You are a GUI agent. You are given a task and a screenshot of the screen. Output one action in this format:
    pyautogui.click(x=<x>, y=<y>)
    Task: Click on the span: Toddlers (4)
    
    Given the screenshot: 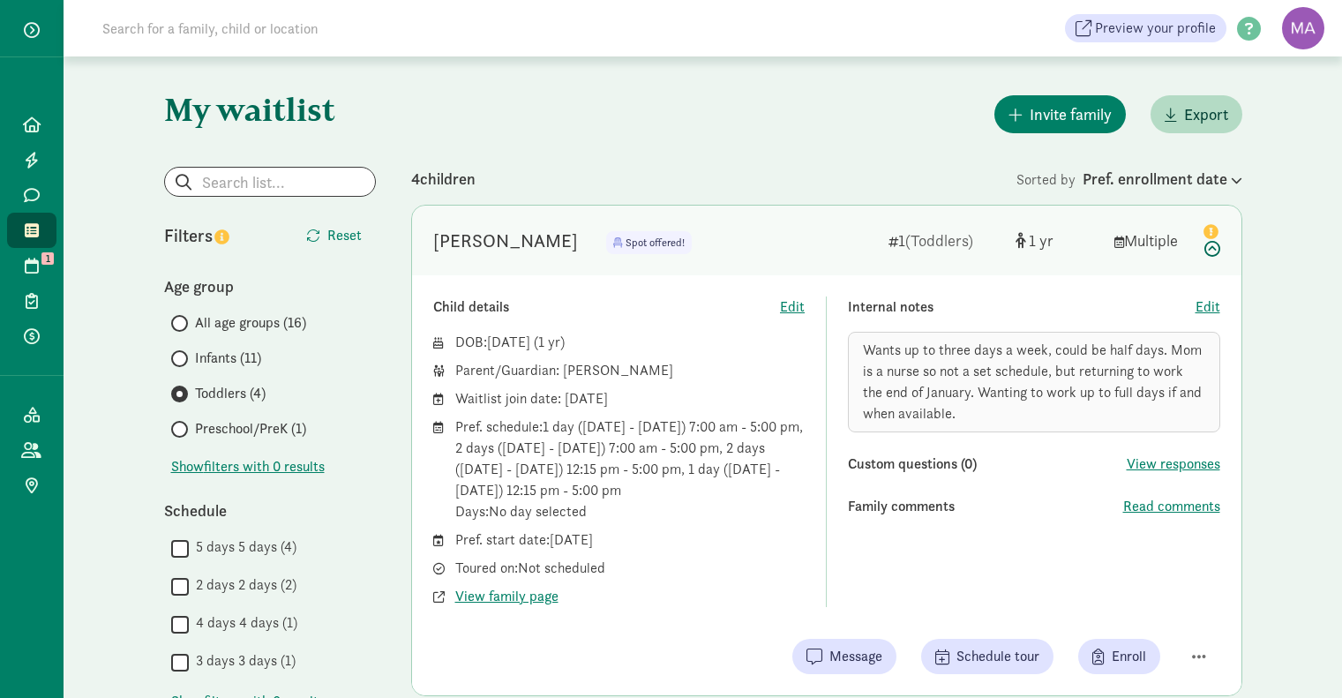 What is the action you would take?
    pyautogui.click(x=230, y=394)
    